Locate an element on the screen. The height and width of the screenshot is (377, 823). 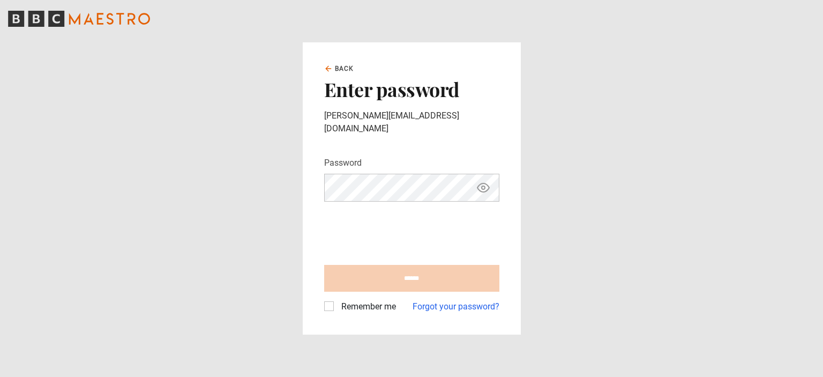
a: BBC Maestro is located at coordinates (79, 19).